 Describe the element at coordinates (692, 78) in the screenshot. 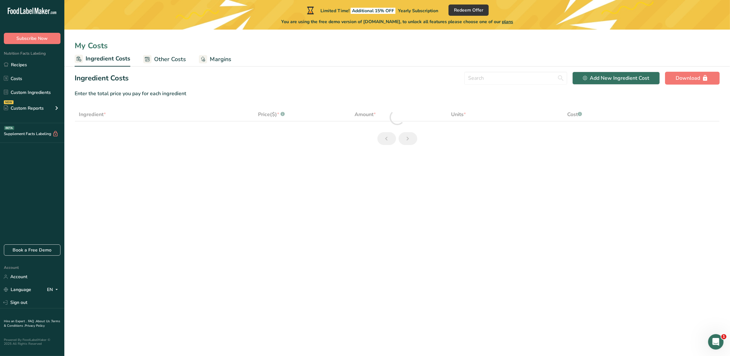

I see `button: Download` at that location.